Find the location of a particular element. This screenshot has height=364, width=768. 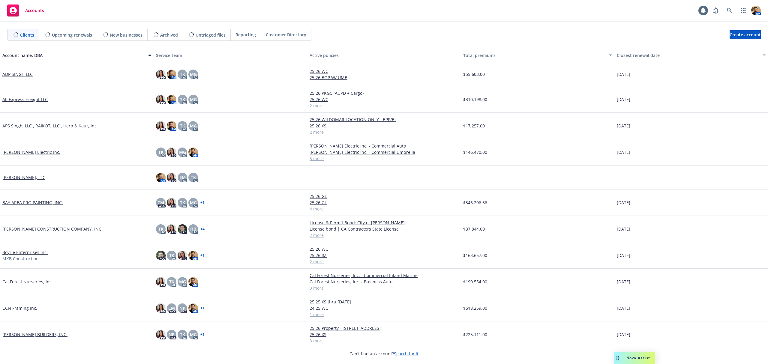

div: Drag to move is located at coordinates (618, 358).